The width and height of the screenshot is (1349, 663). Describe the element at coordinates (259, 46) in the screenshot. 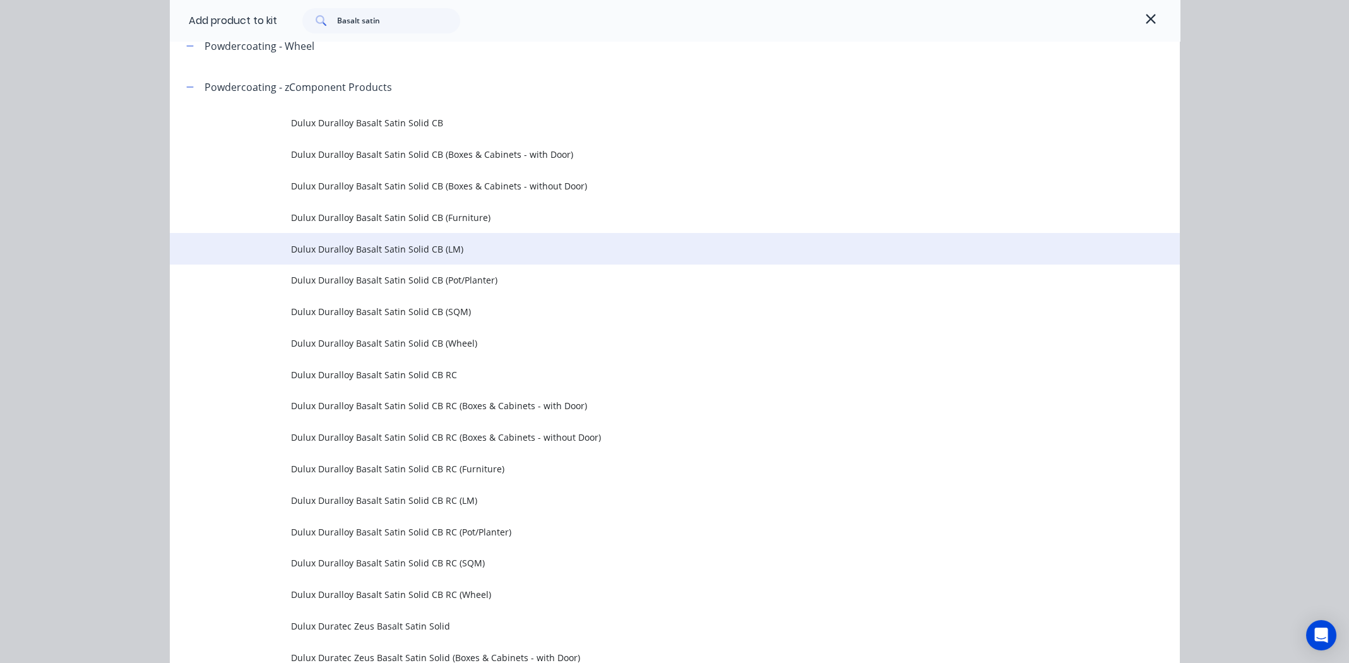

I see `div: Powdercoating - Wheel` at that location.